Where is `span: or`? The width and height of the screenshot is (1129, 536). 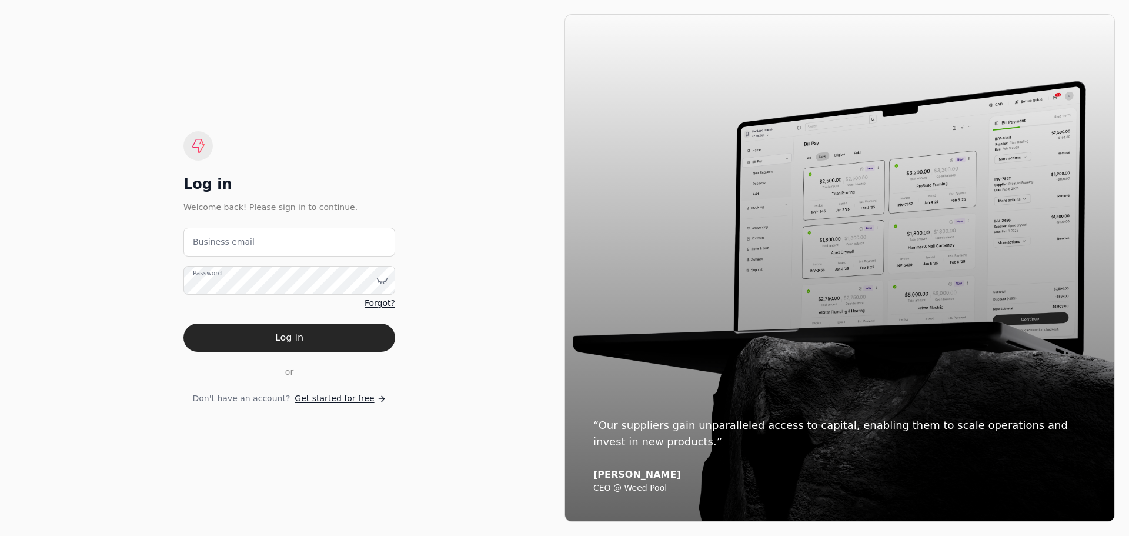
span: or is located at coordinates (289, 372).